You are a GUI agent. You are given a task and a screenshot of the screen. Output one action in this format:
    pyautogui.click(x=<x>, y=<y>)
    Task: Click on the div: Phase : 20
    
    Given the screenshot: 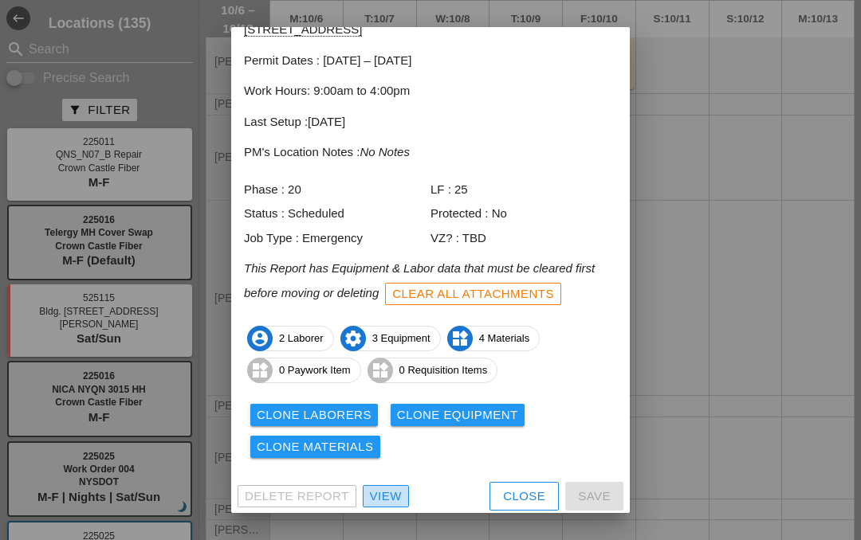 What is the action you would take?
    pyautogui.click(x=337, y=190)
    